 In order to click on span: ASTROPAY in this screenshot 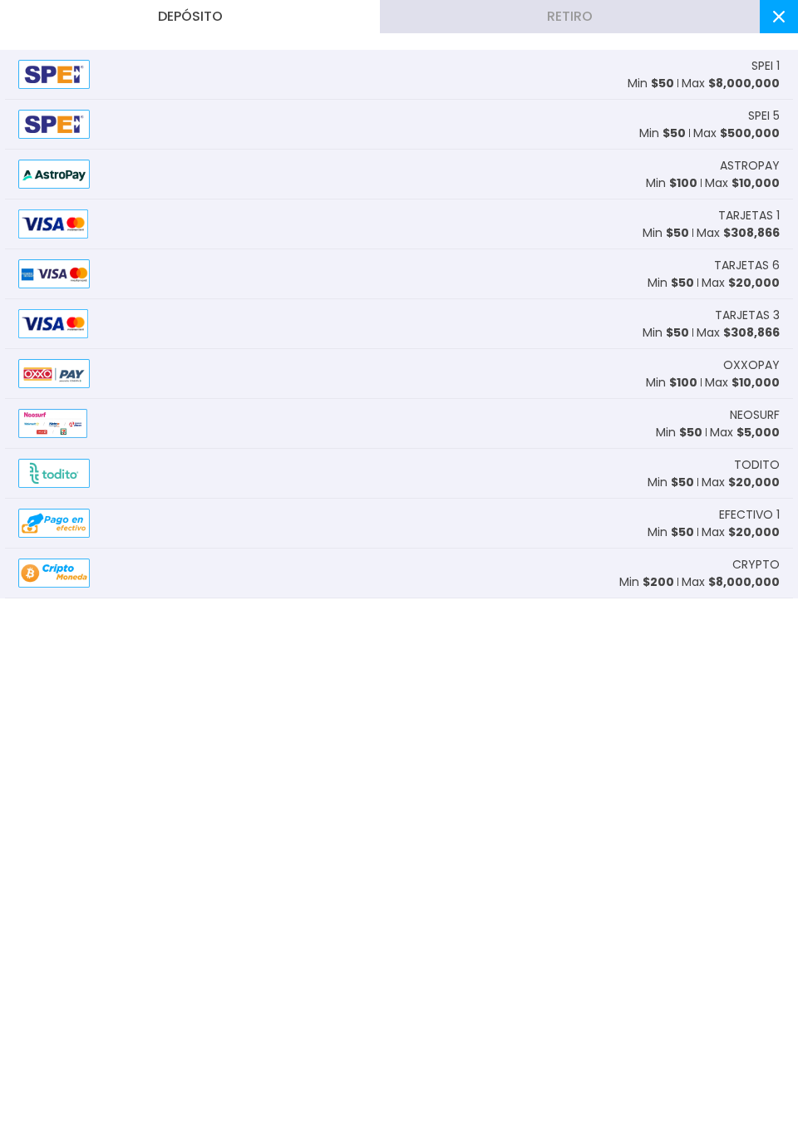, I will do `click(750, 165)`.